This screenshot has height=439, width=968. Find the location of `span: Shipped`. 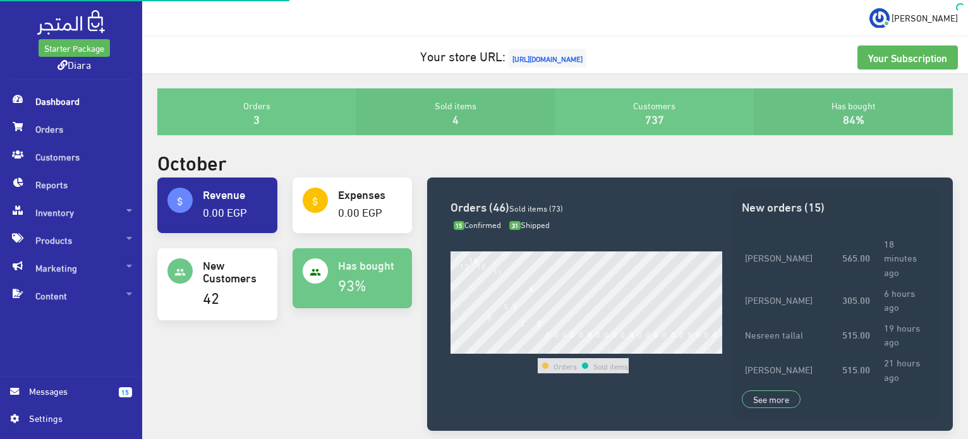

span: Shipped is located at coordinates (529, 224).